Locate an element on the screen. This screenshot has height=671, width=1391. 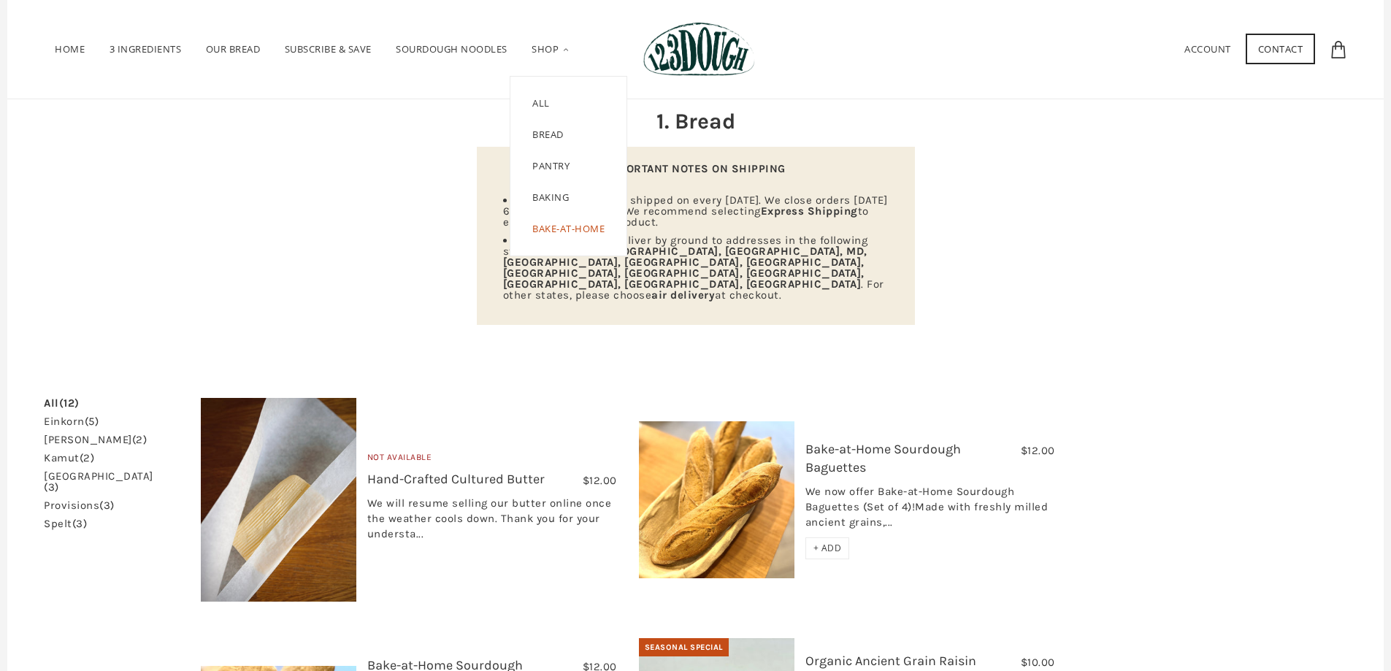
span: Home is located at coordinates (69, 49).